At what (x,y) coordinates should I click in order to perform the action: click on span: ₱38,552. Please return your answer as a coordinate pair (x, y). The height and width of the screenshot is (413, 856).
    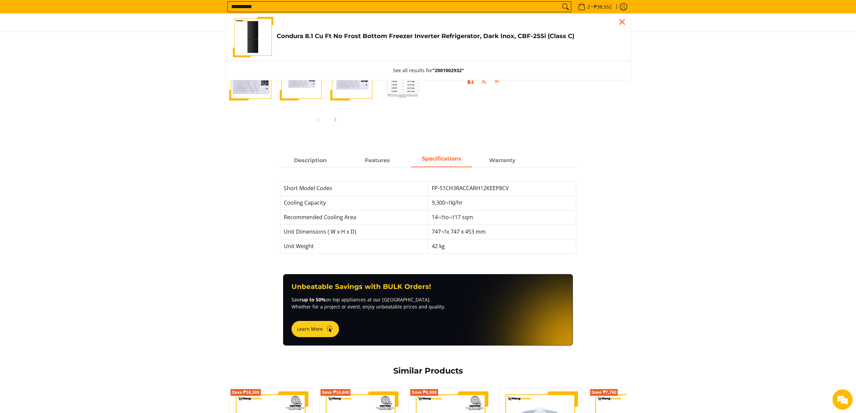
    Looking at the image, I should click on (603, 7).